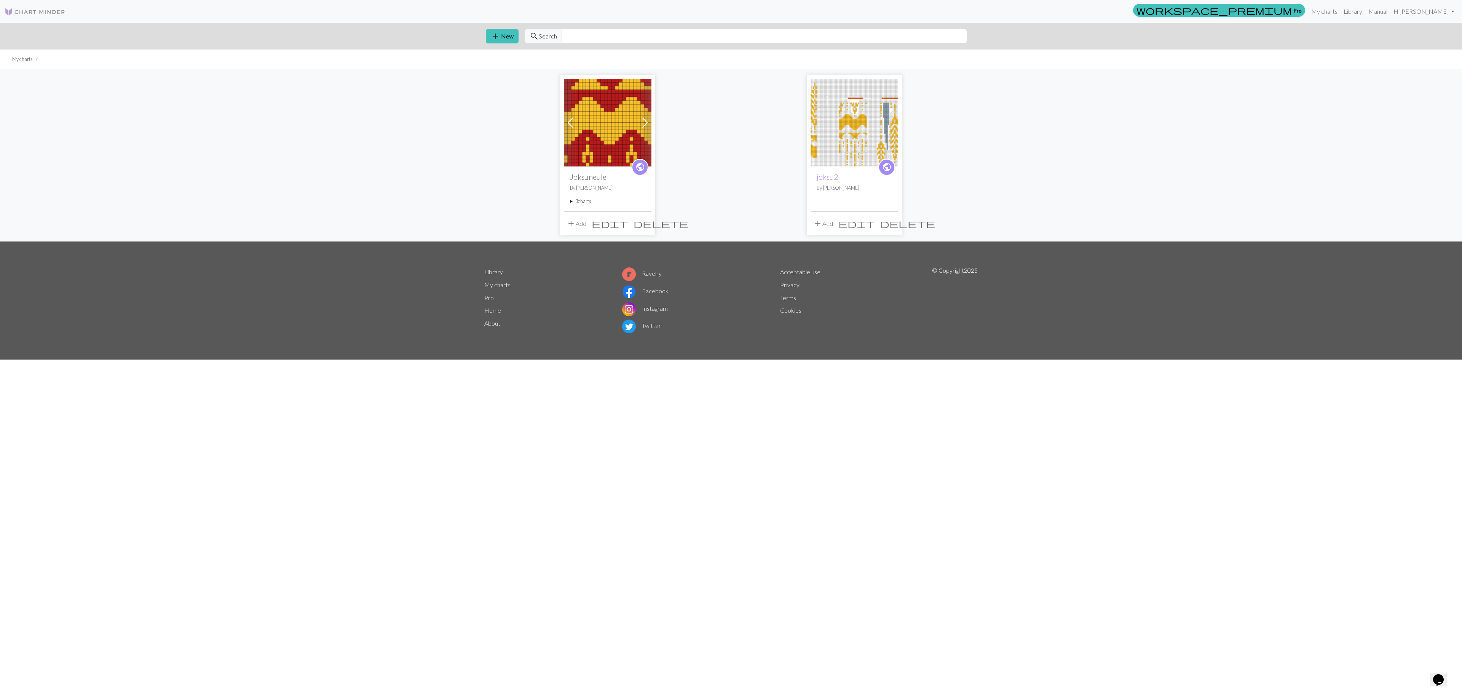 This screenshot has width=1462, height=694. Describe the element at coordinates (645, 308) in the screenshot. I see `a: Instagram` at that location.